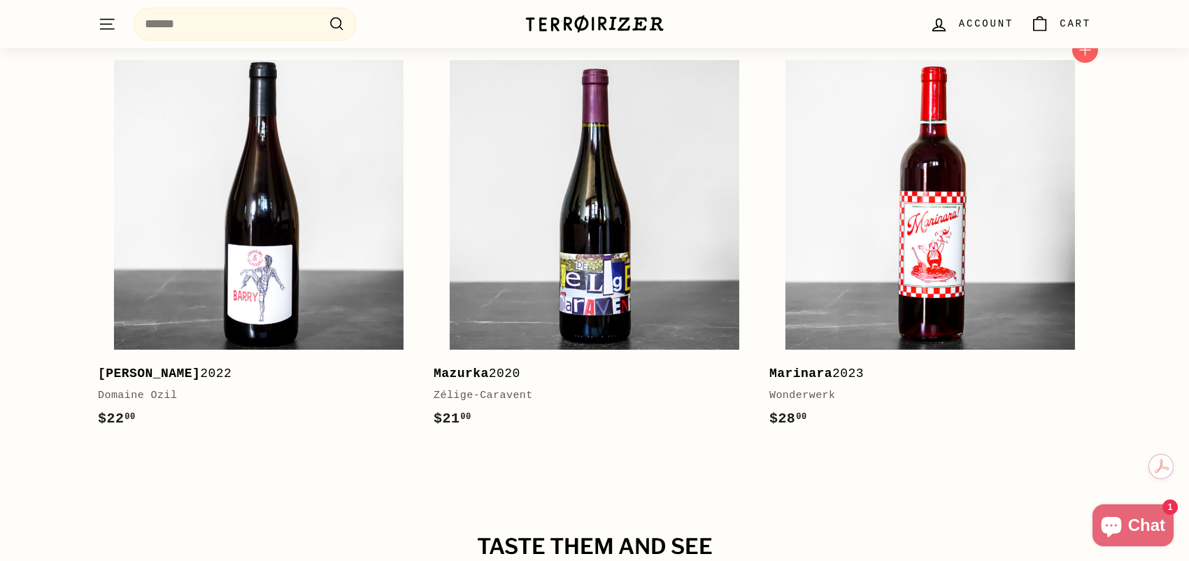 The image size is (1189, 561). I want to click on span: Account, so click(987, 24).